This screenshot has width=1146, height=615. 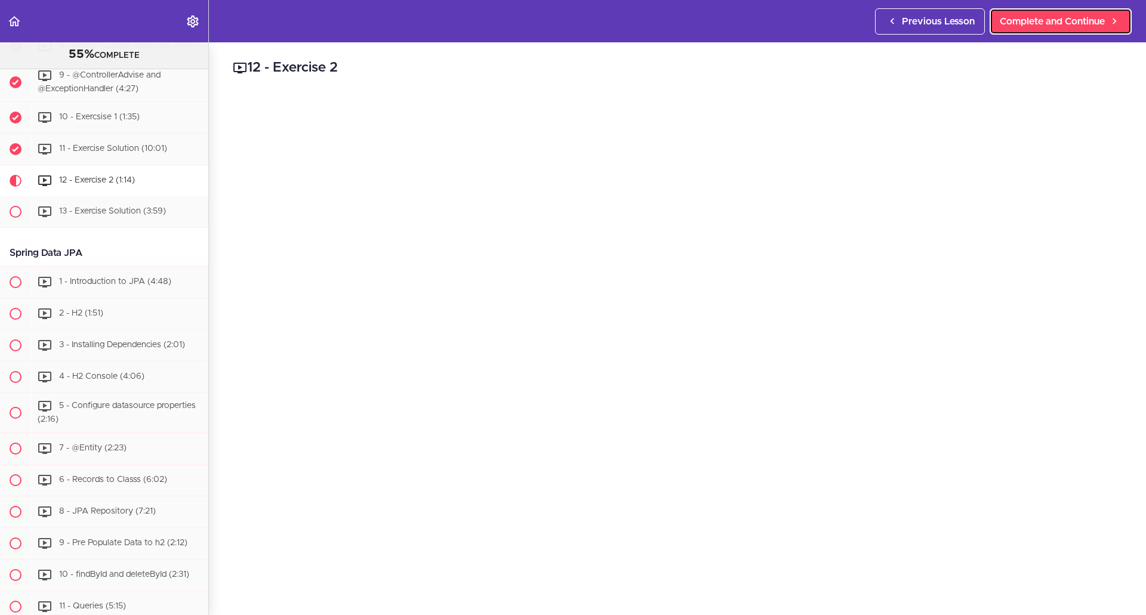 What do you see at coordinates (113, 480) in the screenshot?
I see `span: 6 - Records to Classs (6:02)` at bounding box center [113, 480].